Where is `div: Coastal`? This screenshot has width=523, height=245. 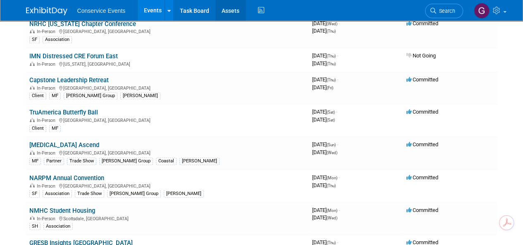
div: Coastal is located at coordinates (166, 161).